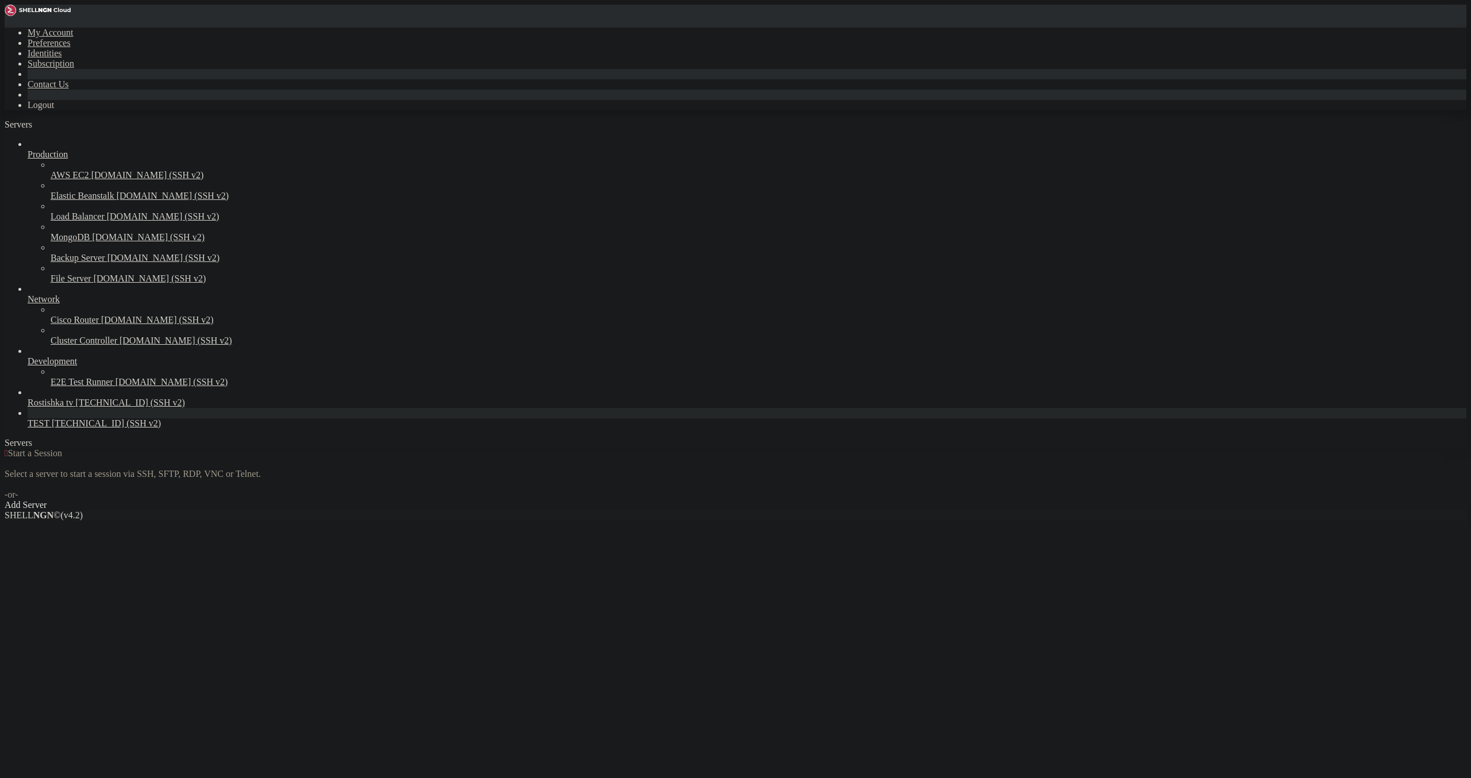 The width and height of the screenshot is (1471, 778). What do you see at coordinates (82, 195) in the screenshot?
I see `span: Elastic Beanstalk` at bounding box center [82, 195].